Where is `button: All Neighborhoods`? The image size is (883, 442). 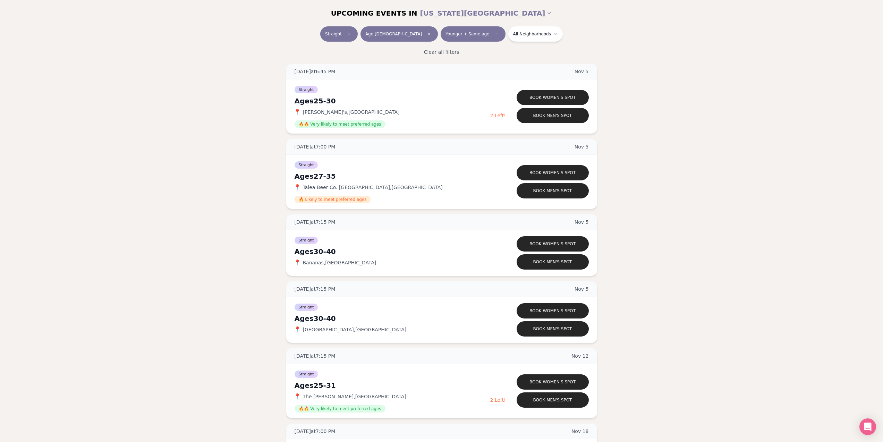 button: All Neighborhoods is located at coordinates (535, 34).